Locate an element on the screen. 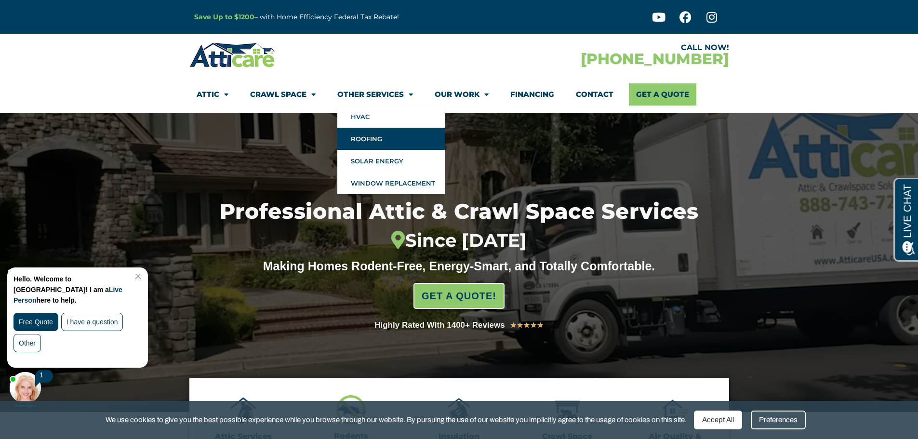  div: I have a question is located at coordinates (87, 57).